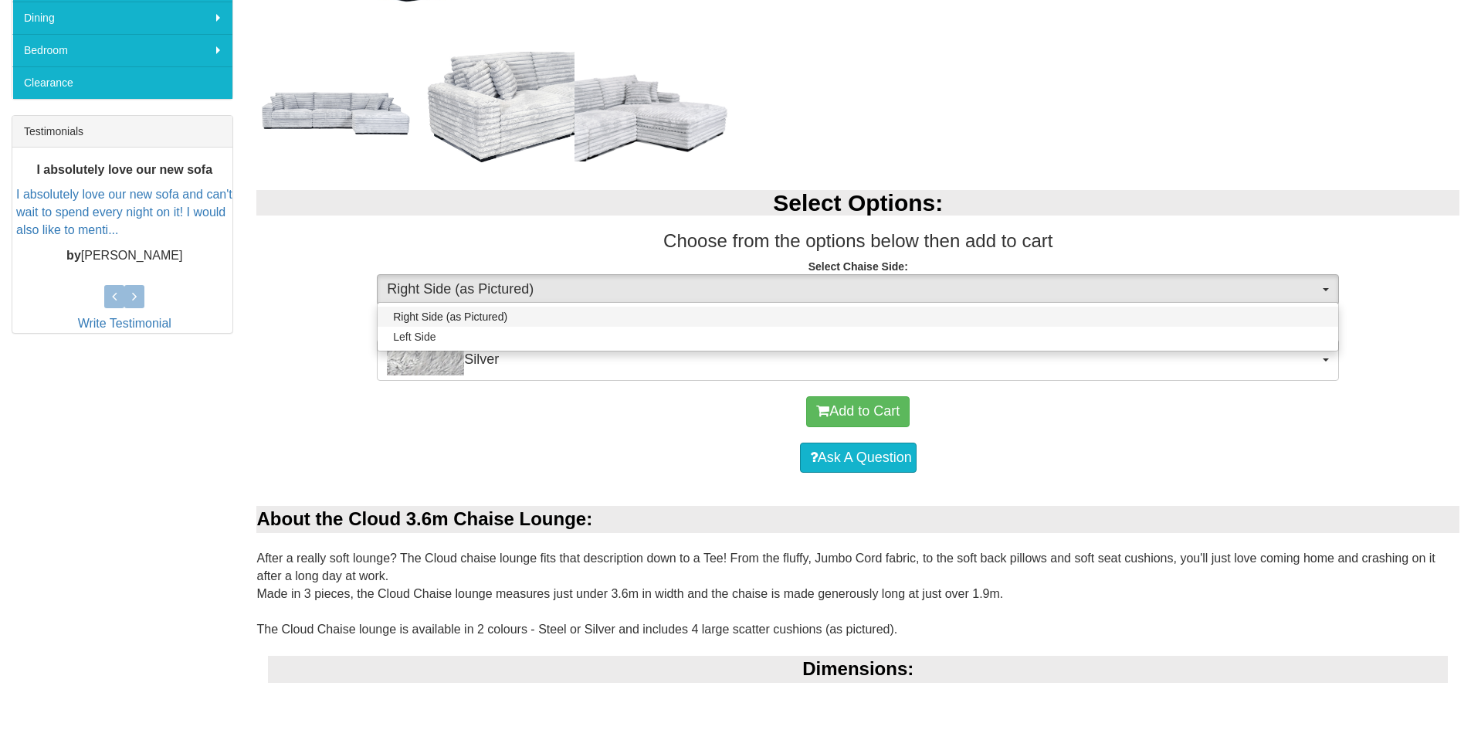 The height and width of the screenshot is (730, 1471). Describe the element at coordinates (853, 360) in the screenshot. I see `span: Silver` at that location.